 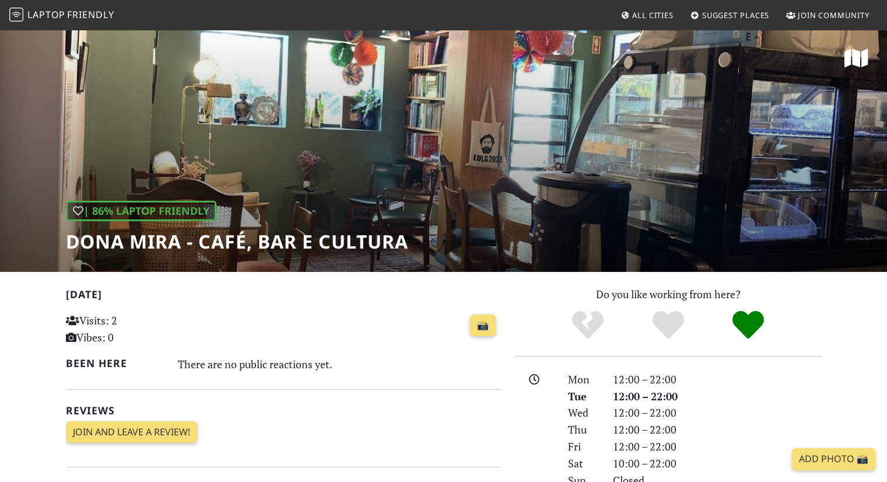 I want to click on a: LaptopFriendly LaptopFriendly, so click(x=62, y=15).